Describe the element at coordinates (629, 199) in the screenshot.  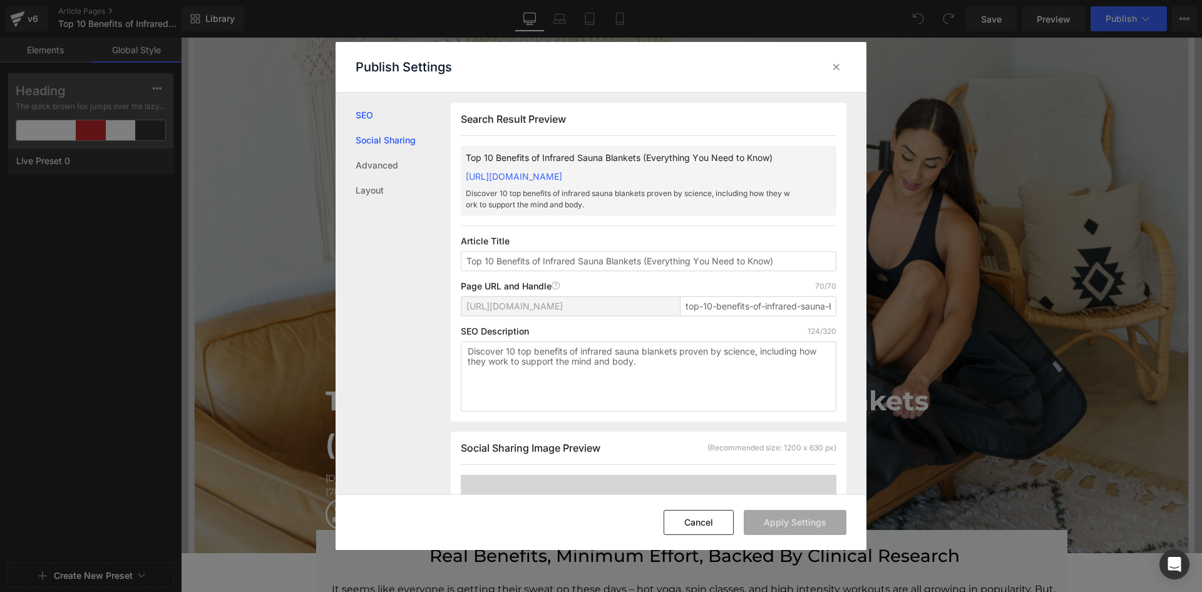
I see `p: Discover 10 top benefits of infrared sauna blankets proven by science, including how they work to...` at that location.